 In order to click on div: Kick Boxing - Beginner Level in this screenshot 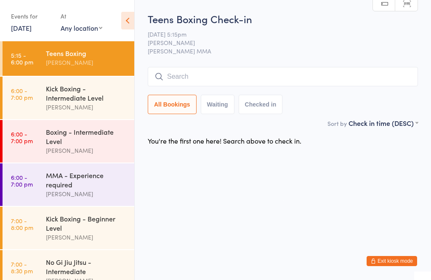, I will do `click(86, 223)`.